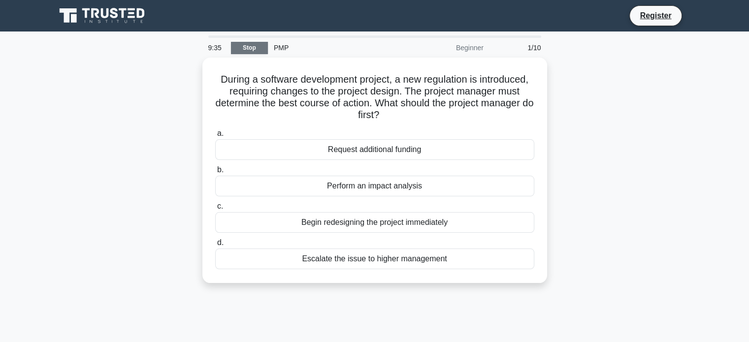  Describe the element at coordinates (655, 15) in the screenshot. I see `a: Register` at that location.